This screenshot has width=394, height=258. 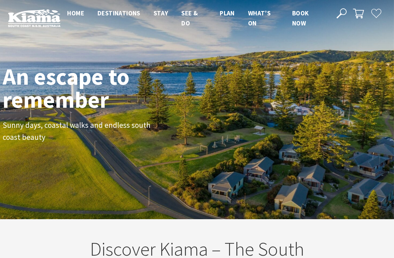 I want to click on span: Book now, so click(x=301, y=18).